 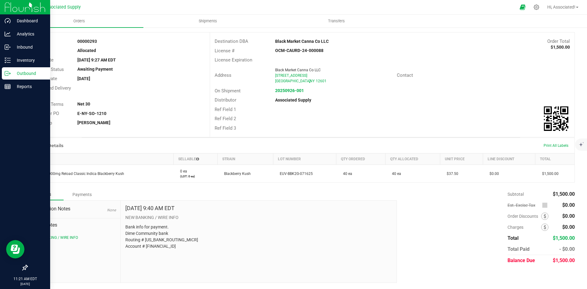 What do you see at coordinates (312, 81) in the screenshot?
I see `span: NY` at bounding box center [312, 81].